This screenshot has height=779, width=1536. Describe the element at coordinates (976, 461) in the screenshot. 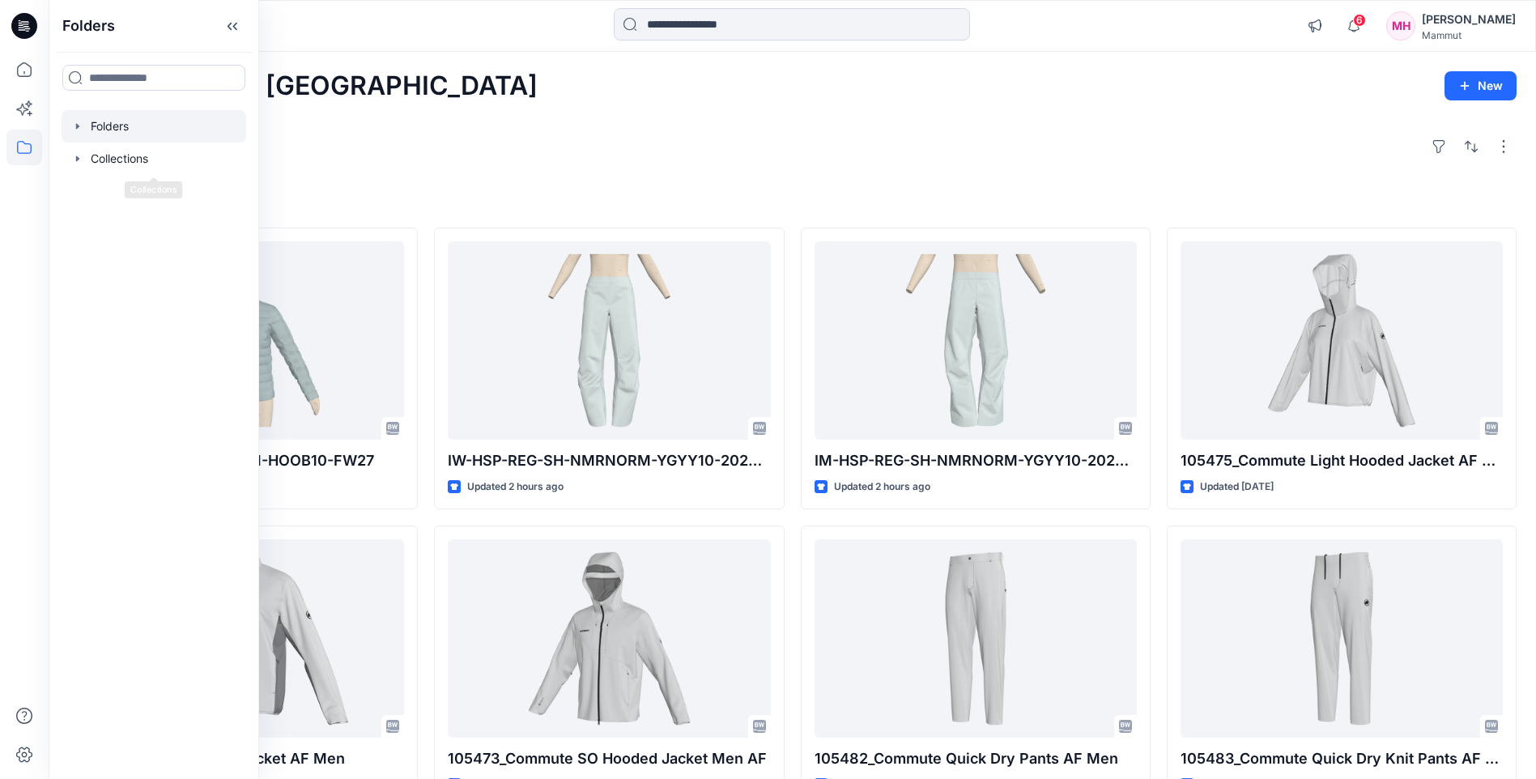

I see `p: IM-HSP-REG-SH-NMRNORM-YGYY10-2025-08` at that location.